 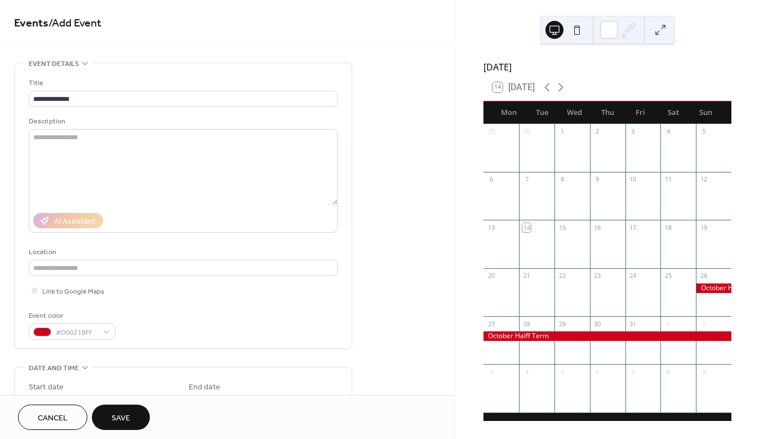 What do you see at coordinates (607, 113) in the screenshot?
I see `div: Thu` at bounding box center [607, 113].